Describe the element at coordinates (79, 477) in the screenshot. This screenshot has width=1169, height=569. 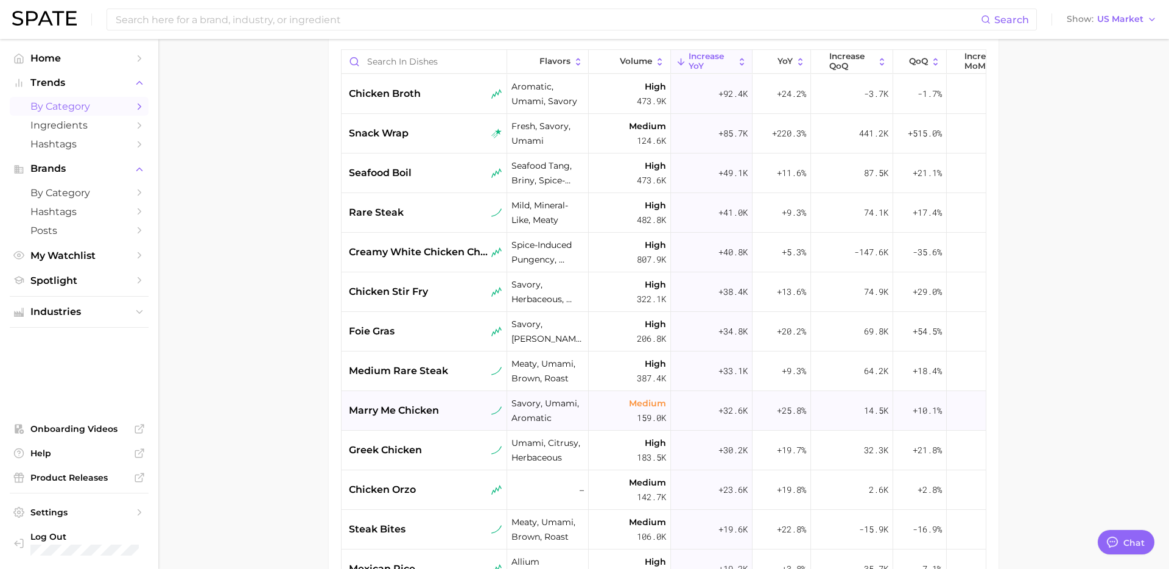
I see `a: Product Releases` at that location.